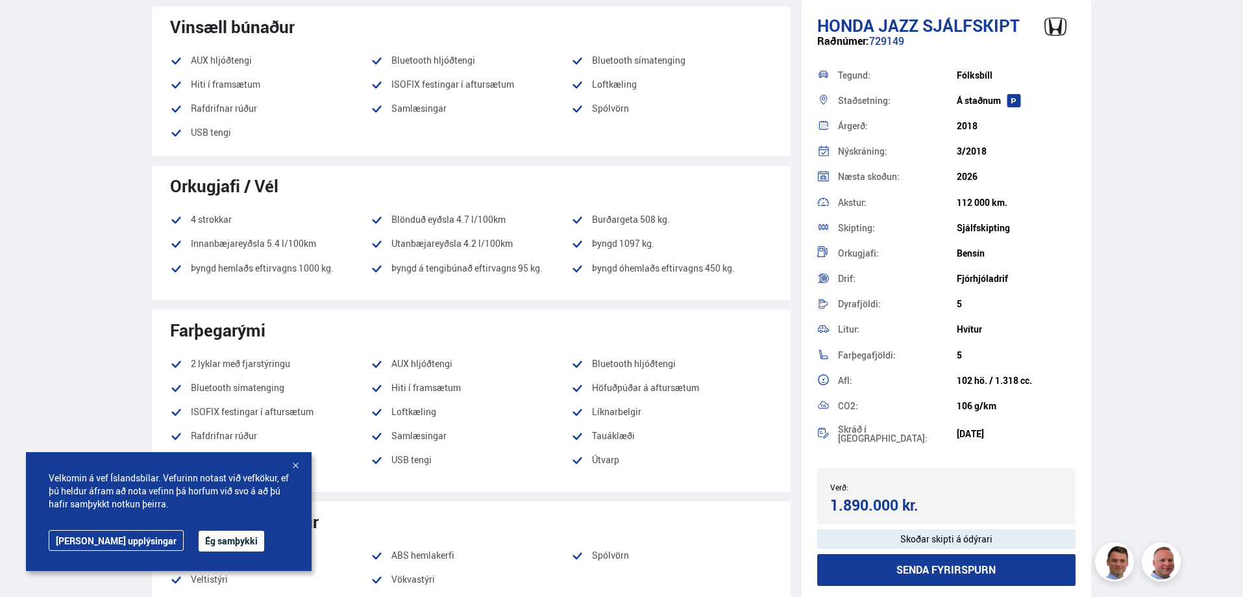 Image resolution: width=1243 pixels, height=597 pixels. What do you see at coordinates (897, 75) in the screenshot?
I see `div: Tegund:` at bounding box center [897, 75].